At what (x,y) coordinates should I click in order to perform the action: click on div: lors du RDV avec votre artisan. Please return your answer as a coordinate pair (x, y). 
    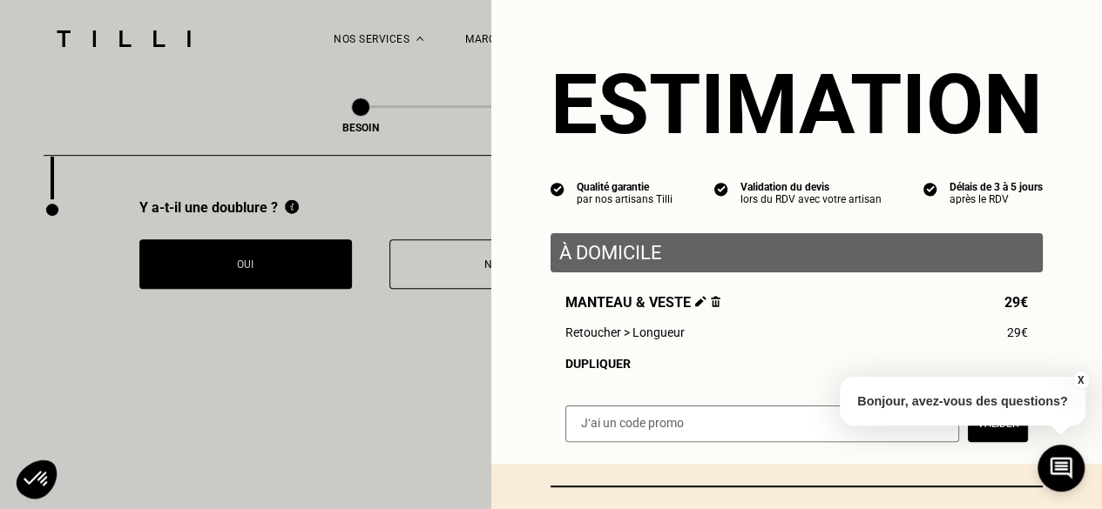
    Looking at the image, I should click on (811, 199).